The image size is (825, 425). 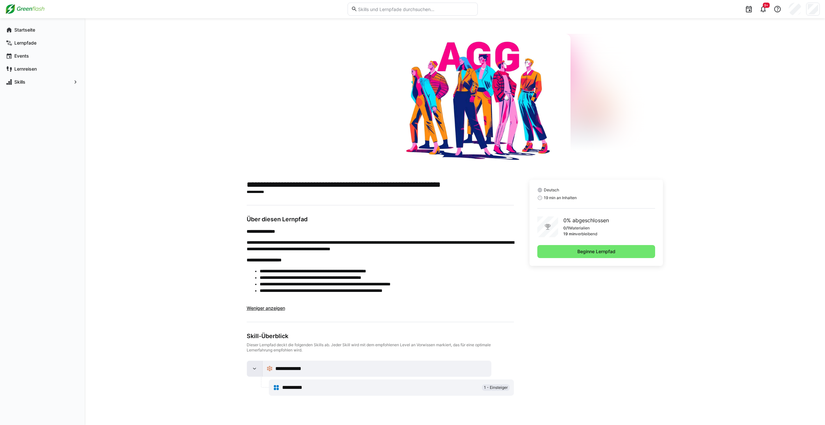 I want to click on span: 9+, so click(x=766, y=5).